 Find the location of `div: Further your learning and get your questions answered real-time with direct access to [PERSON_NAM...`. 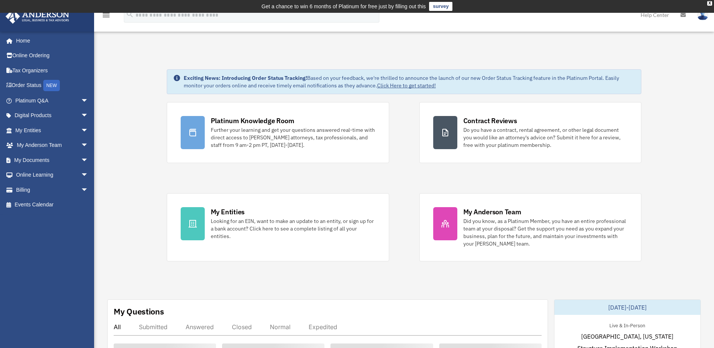

div: Further your learning and get your questions answered real-time with direct access to [PERSON_NAM... is located at coordinates (293, 137).